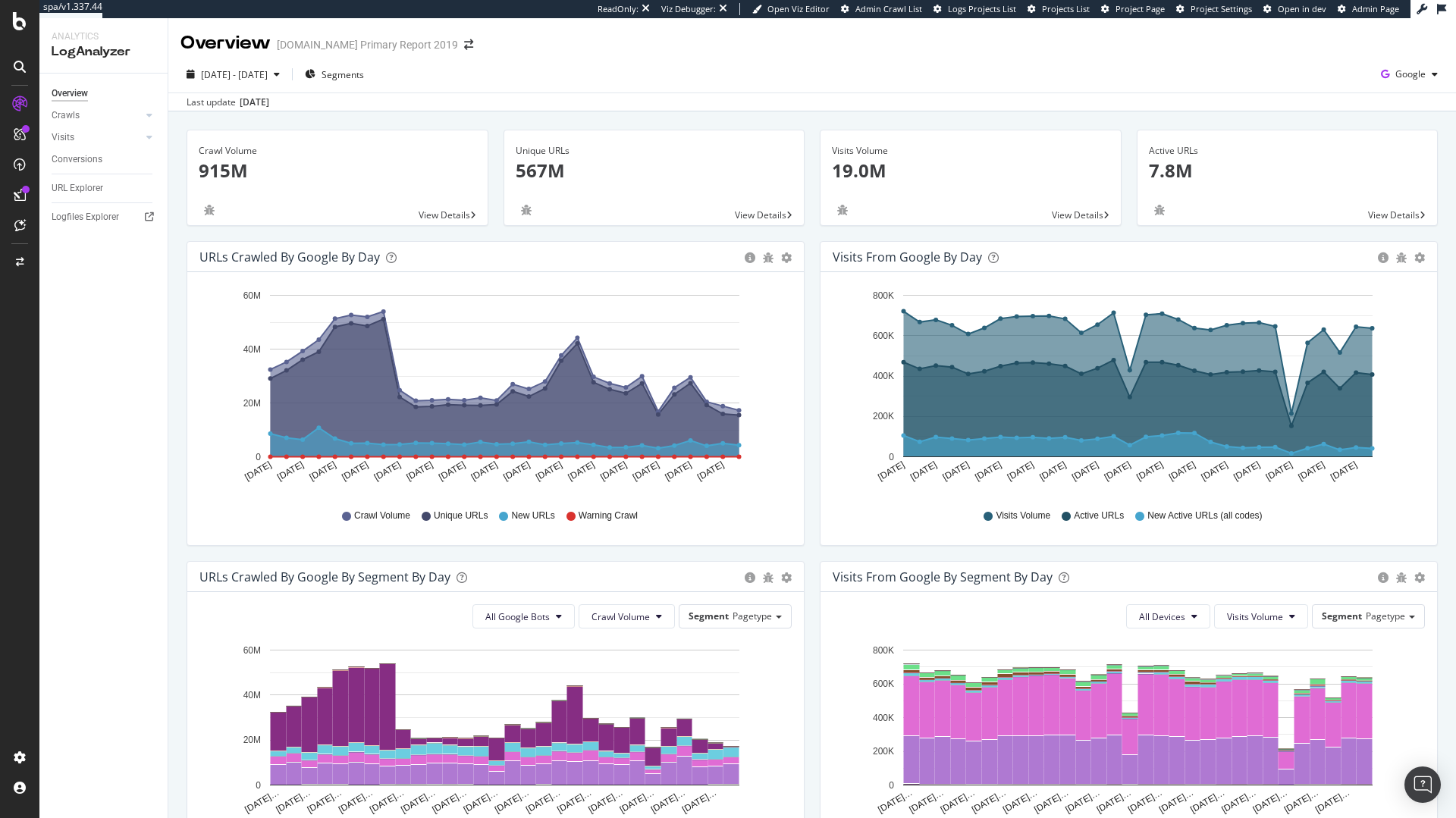  I want to click on button: Segments, so click(335, 74).